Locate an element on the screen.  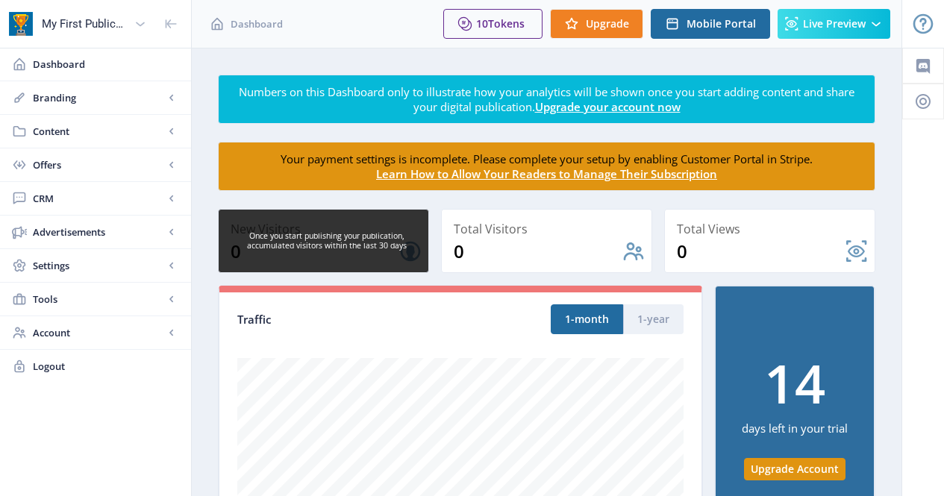
span: Account is located at coordinates (98, 333).